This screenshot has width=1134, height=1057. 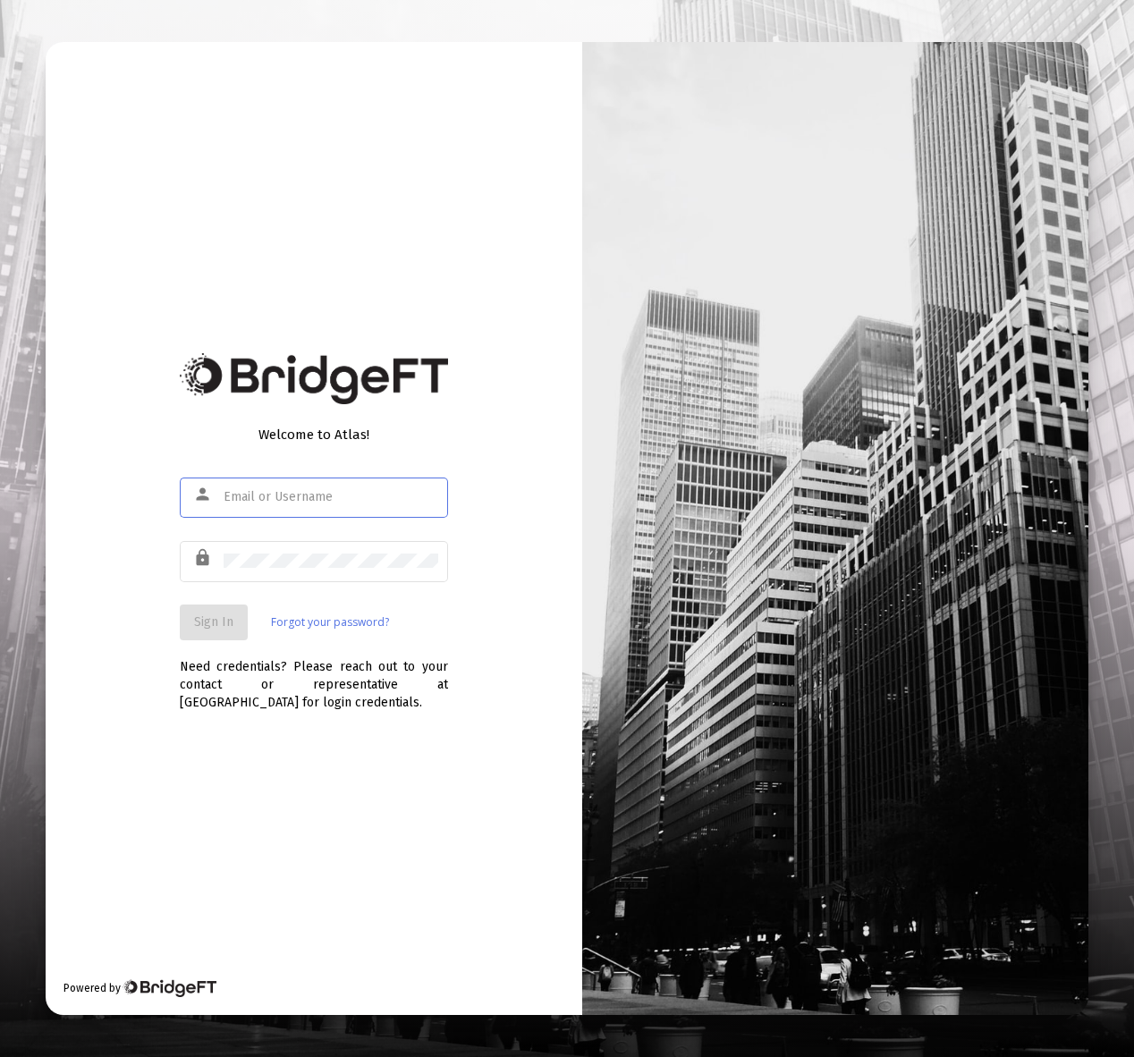 I want to click on div: Welcome to Atlas!, so click(x=314, y=435).